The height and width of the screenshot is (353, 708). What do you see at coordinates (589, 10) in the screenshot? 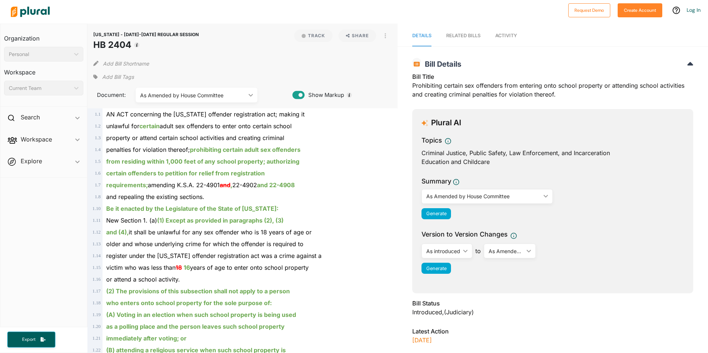
I see `button: Request Demo` at bounding box center [589, 10].